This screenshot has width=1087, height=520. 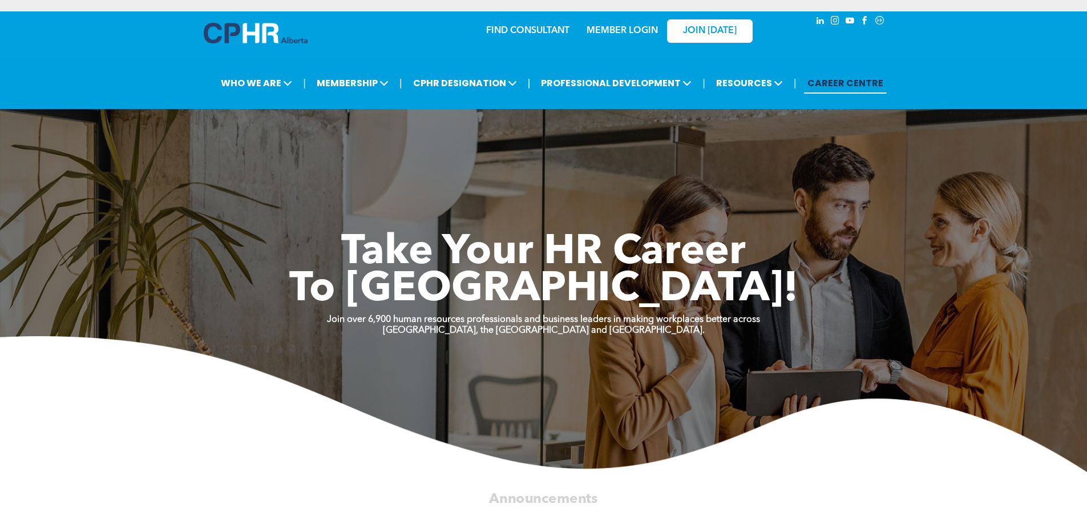 I want to click on span: Take Your HR Career, so click(x=543, y=253).